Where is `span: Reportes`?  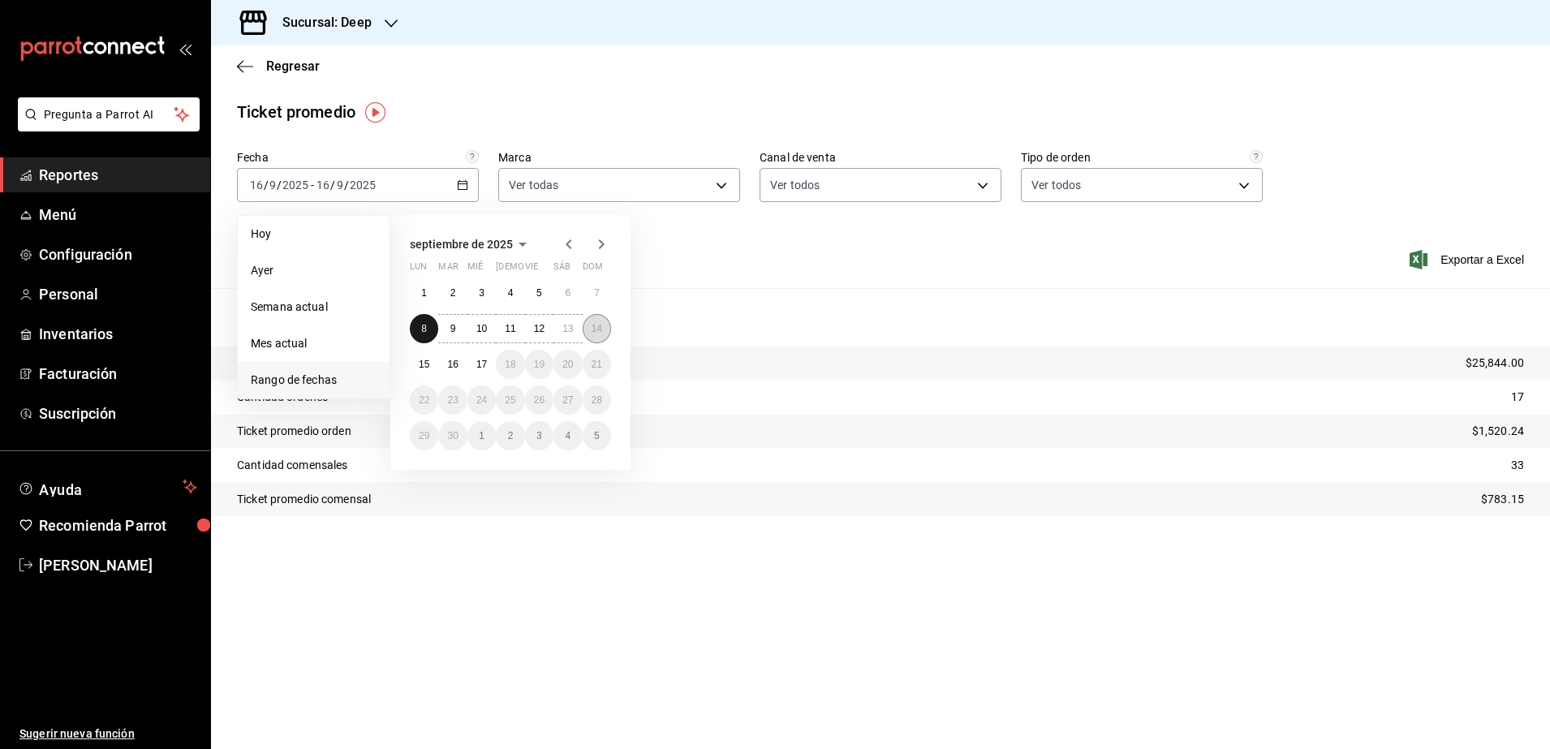 span: Reportes is located at coordinates (118, 174).